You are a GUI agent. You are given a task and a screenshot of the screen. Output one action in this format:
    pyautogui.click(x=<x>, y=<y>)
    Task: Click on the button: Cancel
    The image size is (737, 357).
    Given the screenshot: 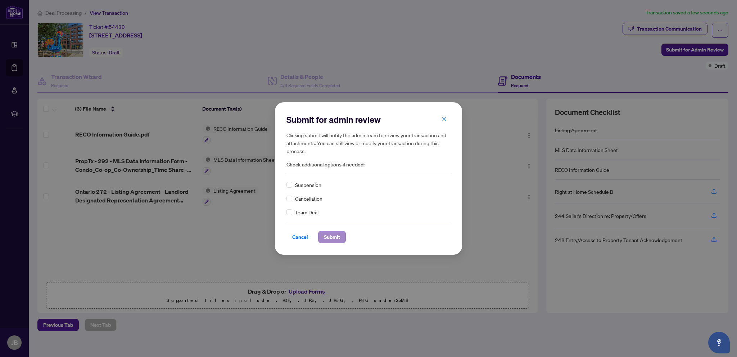 What is the action you would take?
    pyautogui.click(x=300, y=237)
    